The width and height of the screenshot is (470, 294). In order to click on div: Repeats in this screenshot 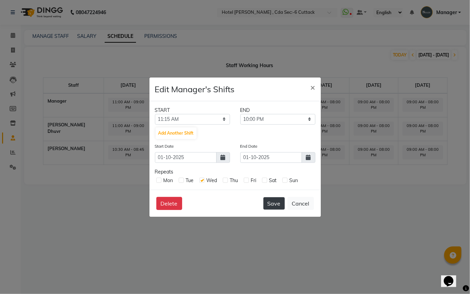, I will do `click(235, 172)`.